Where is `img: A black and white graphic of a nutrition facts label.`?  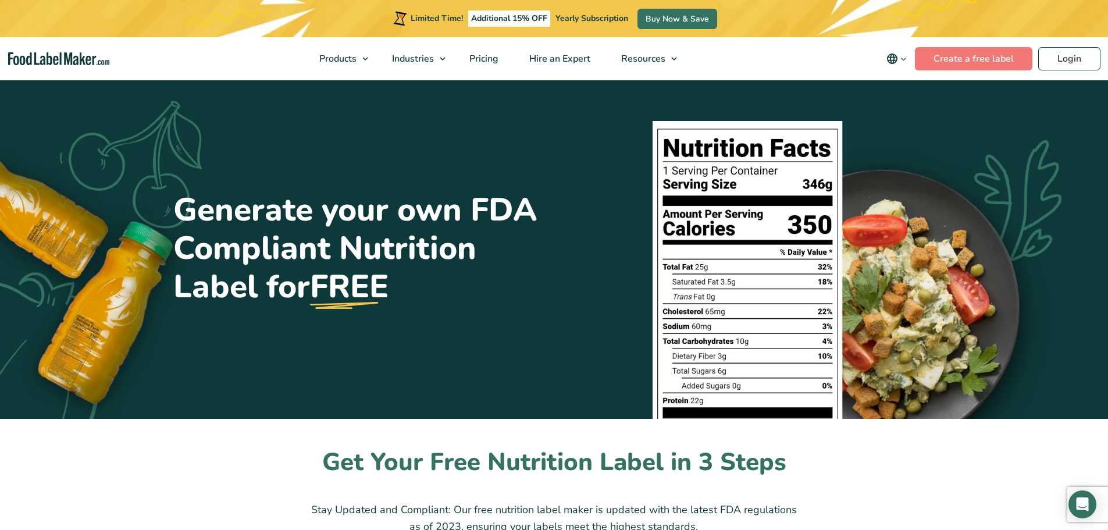 img: A black and white graphic of a nutrition facts label. is located at coordinates (749, 266).